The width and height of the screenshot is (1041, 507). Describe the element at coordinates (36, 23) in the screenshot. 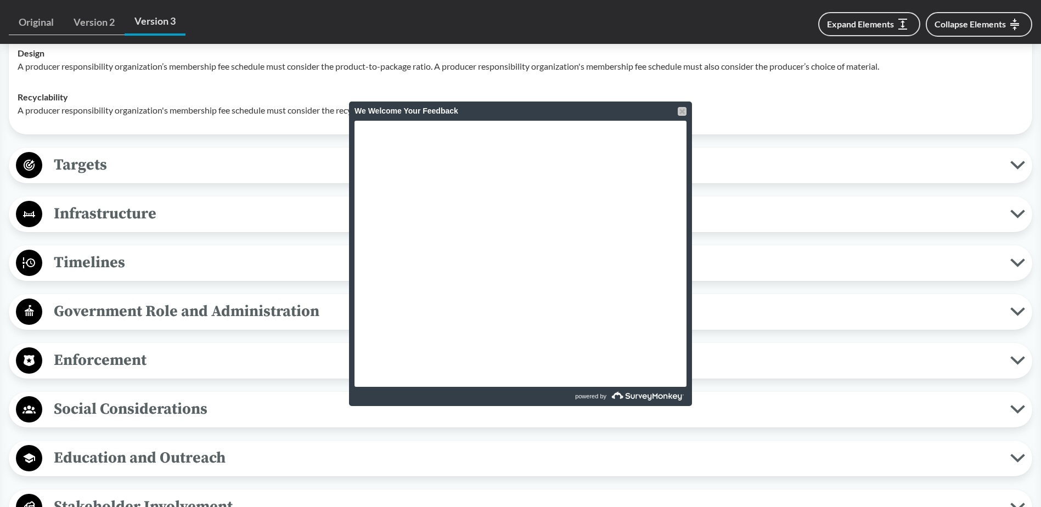

I see `a: Original` at that location.